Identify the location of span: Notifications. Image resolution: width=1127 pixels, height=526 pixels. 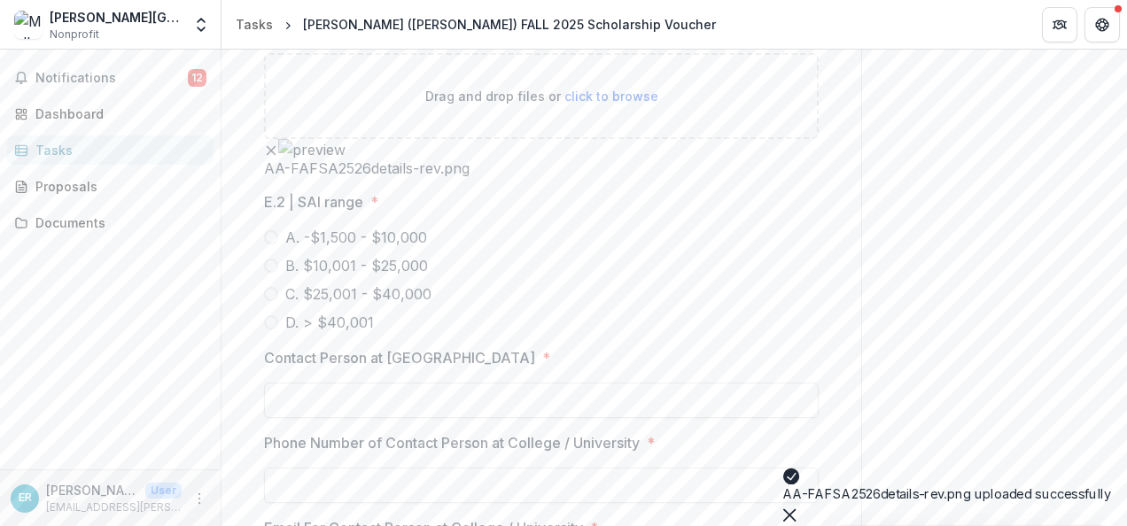
(112, 78).